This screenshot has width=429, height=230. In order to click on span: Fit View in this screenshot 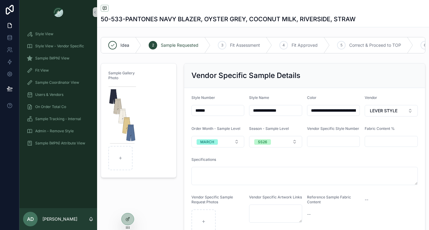, I will do `click(42, 70)`.